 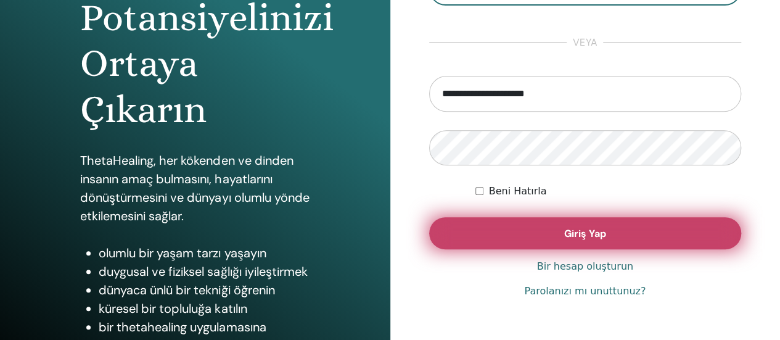 What do you see at coordinates (182, 253) in the screenshot?
I see `font: olumlu bir yaşam tarzı yaşayın` at bounding box center [182, 253].